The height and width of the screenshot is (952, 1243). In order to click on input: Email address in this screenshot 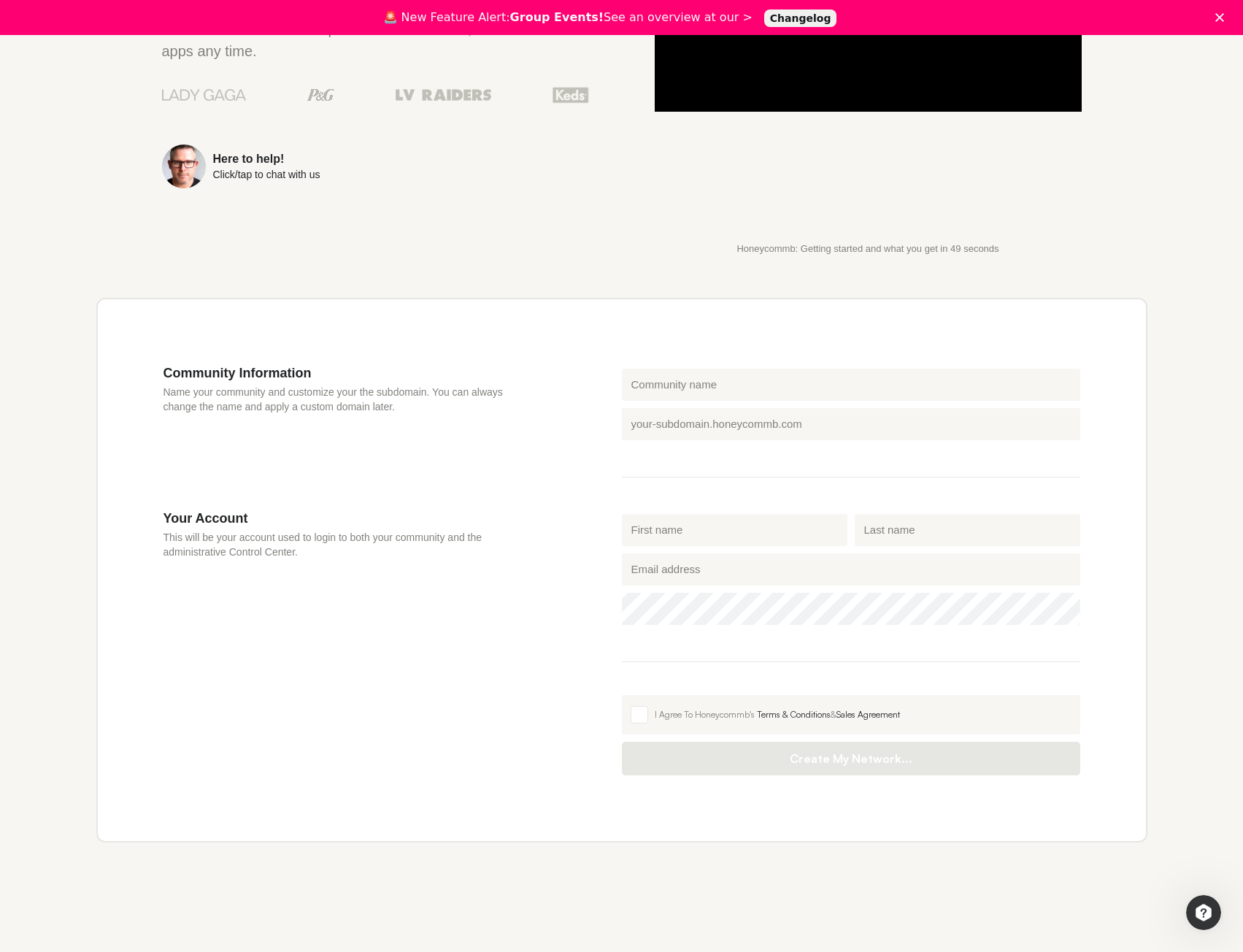, I will do `click(851, 570)`.